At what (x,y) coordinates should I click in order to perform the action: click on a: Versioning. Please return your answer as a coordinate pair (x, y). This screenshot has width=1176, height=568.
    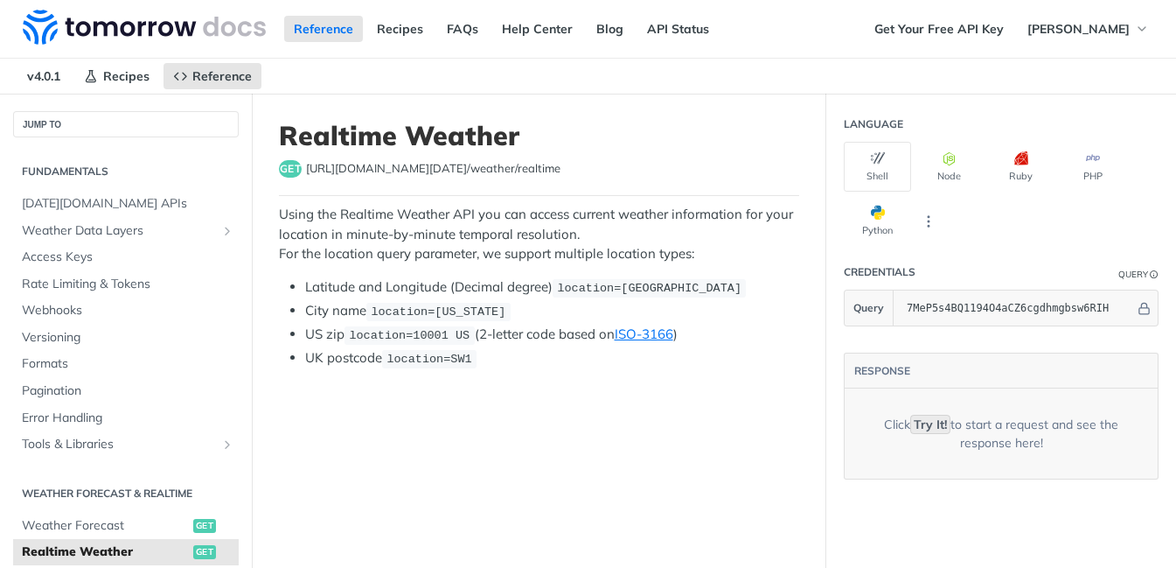
    Looking at the image, I should click on (126, 338).